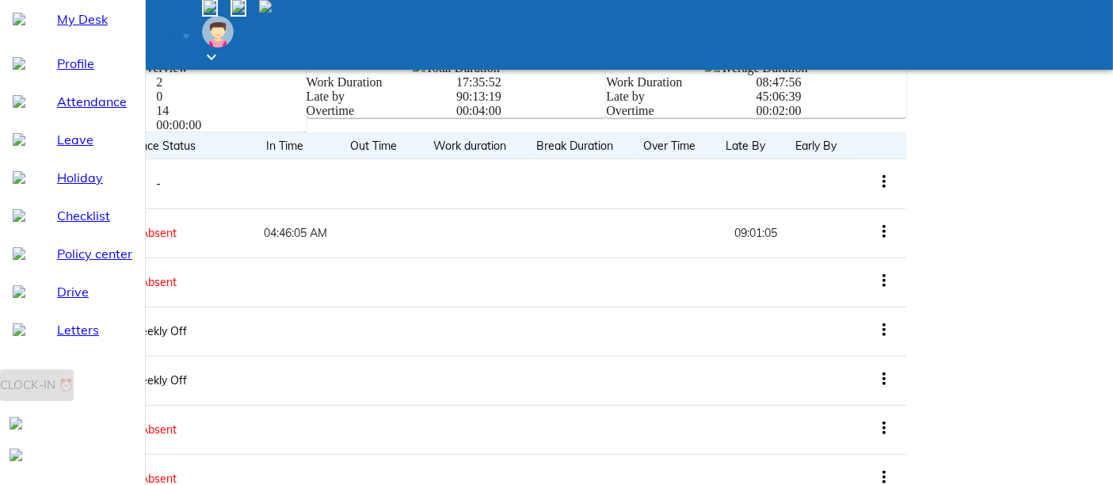 The width and height of the screenshot is (1113, 485). Describe the element at coordinates (158, 36) in the screenshot. I see `span: Manage` at that location.